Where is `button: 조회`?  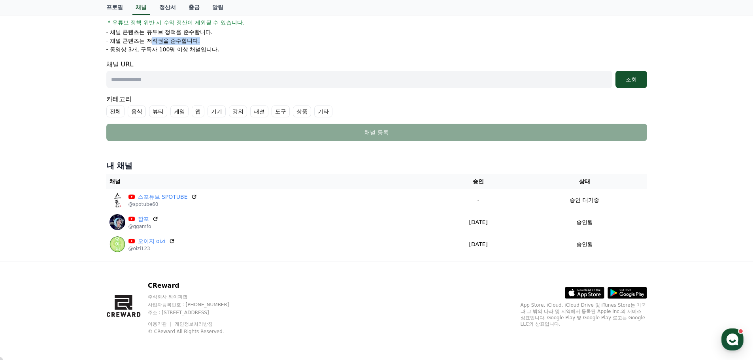
button: 조회 is located at coordinates (631, 79).